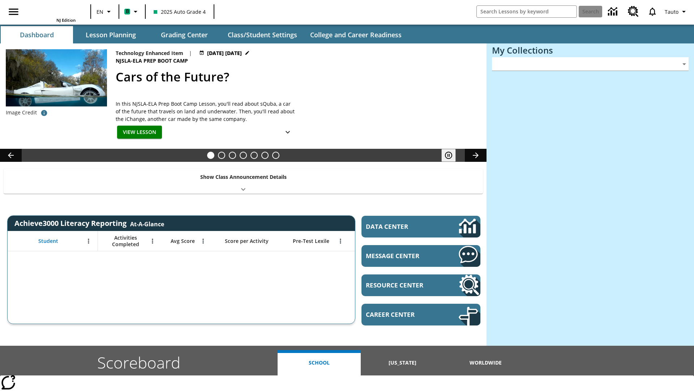  What do you see at coordinates (288, 132) in the screenshot?
I see `button: Show Details` at bounding box center [288, 132].